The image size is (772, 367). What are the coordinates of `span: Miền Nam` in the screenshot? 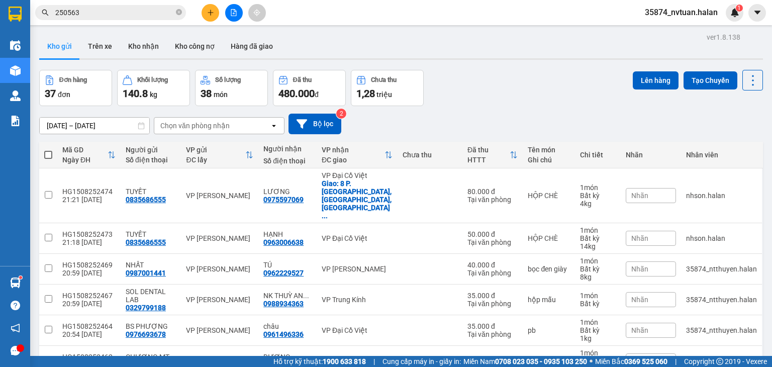 It's located at (525, 361).